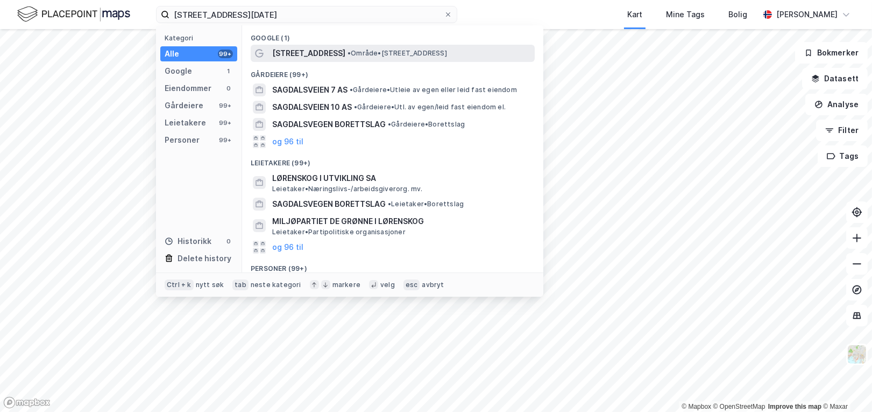 The height and width of the screenshot is (412, 872). What do you see at coordinates (307, 15) in the screenshot?
I see `input: Søk på adresse, matrikkel, gårdeiere, leietakere eller personer` at bounding box center [307, 15].